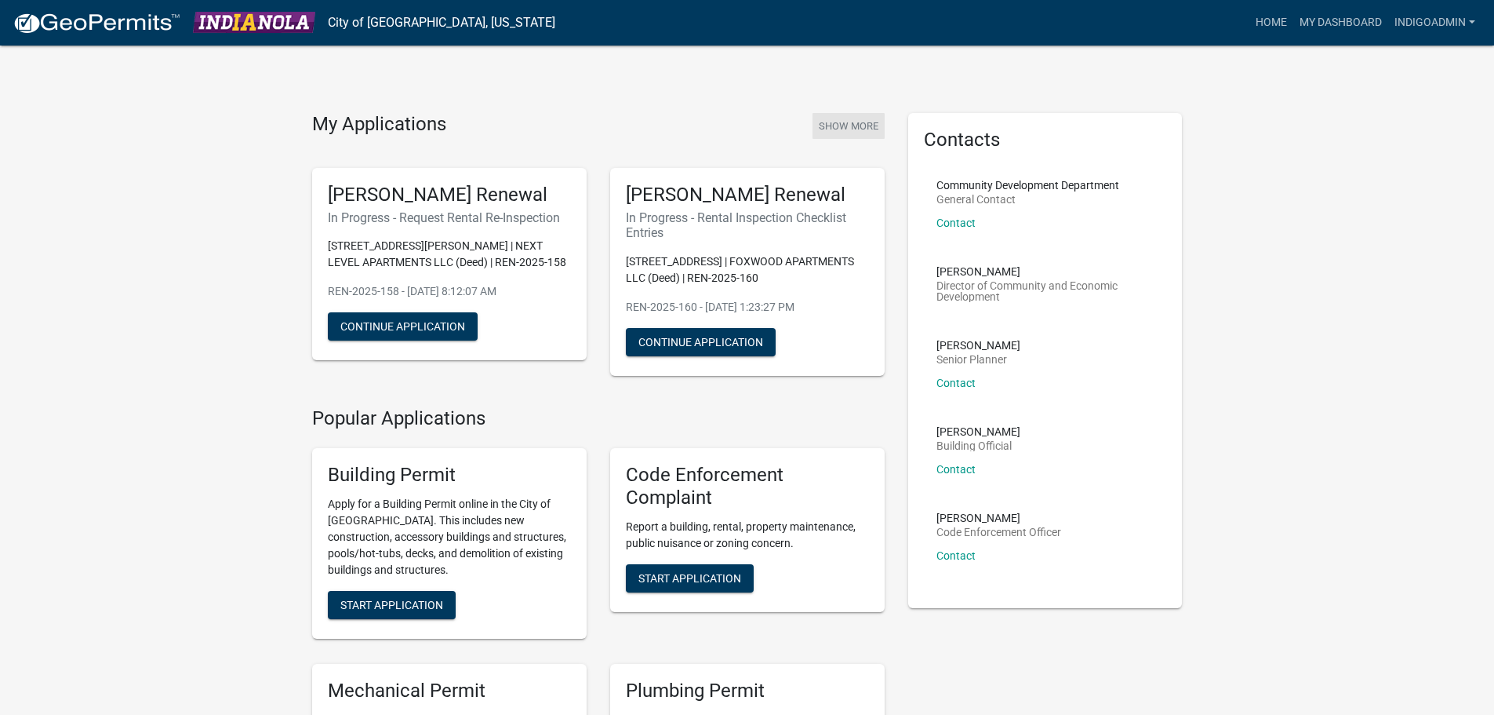  I want to click on h5: Contacts, so click(1046, 140).